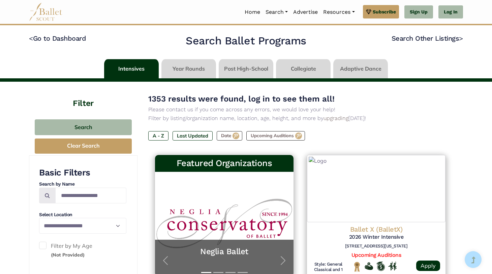  I want to click on a: Subscribe, so click(380, 12).